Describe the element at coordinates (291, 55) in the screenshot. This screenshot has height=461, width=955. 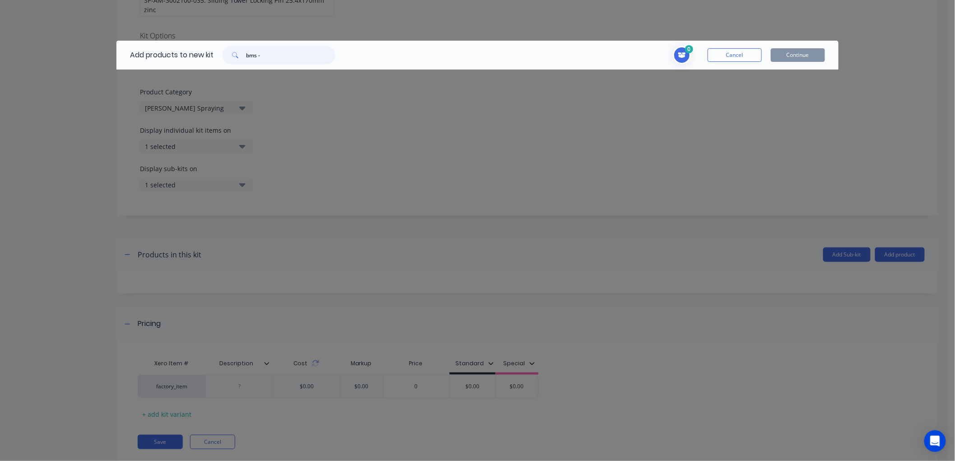
I see `input: Search...` at that location.